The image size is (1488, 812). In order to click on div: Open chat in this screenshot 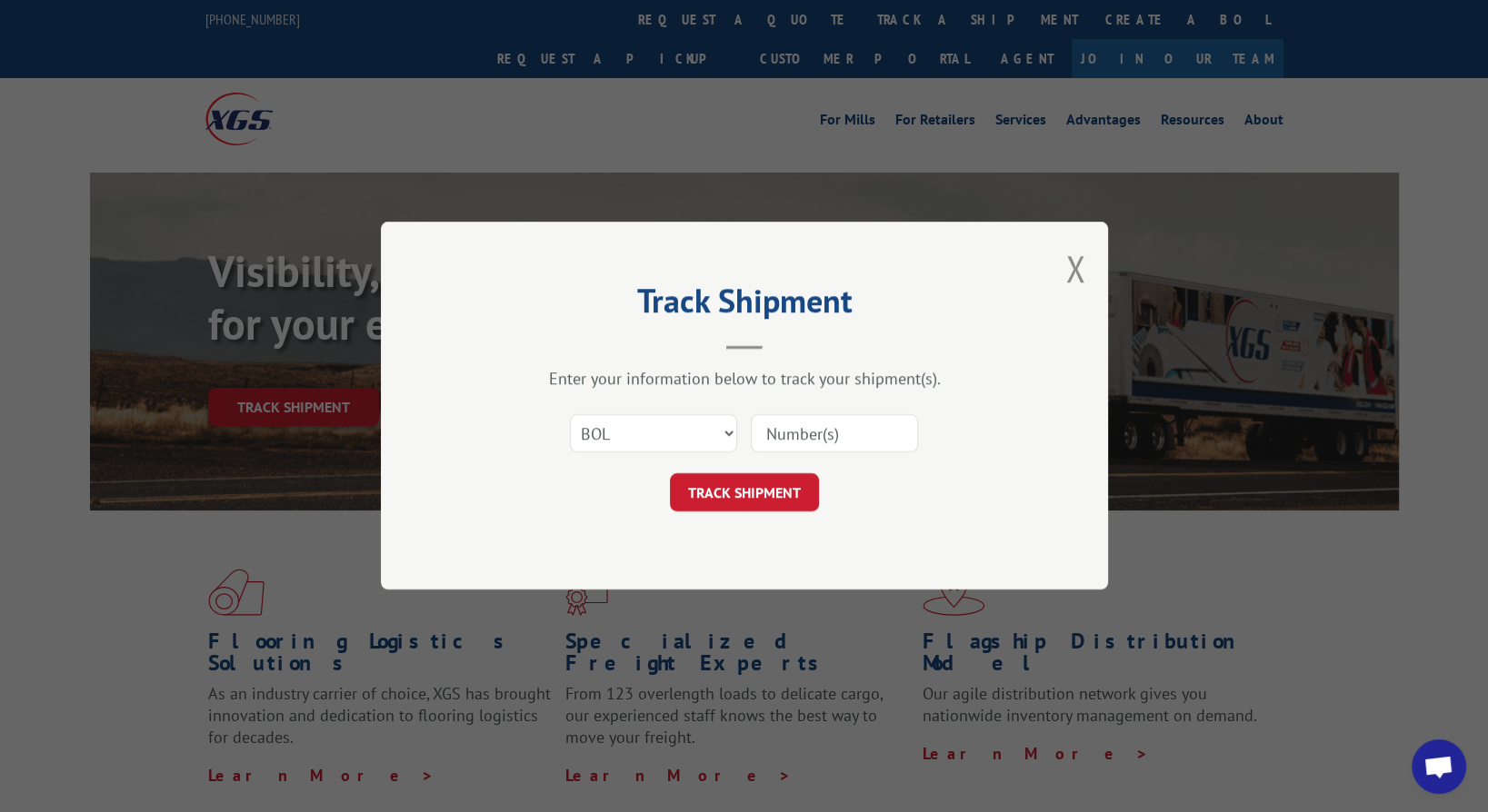, I will do `click(1438, 767)`.